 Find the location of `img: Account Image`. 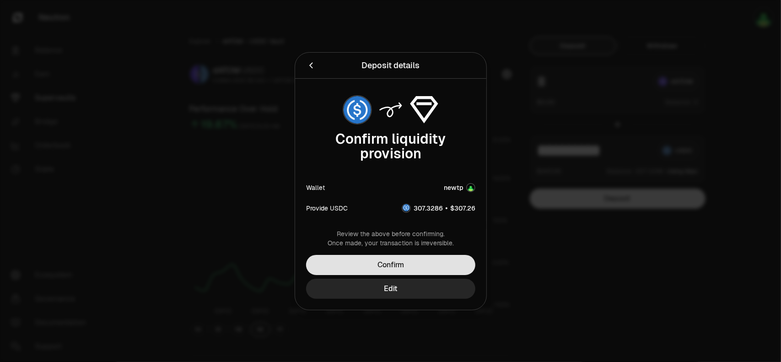

img: Account Image is located at coordinates (471, 188).